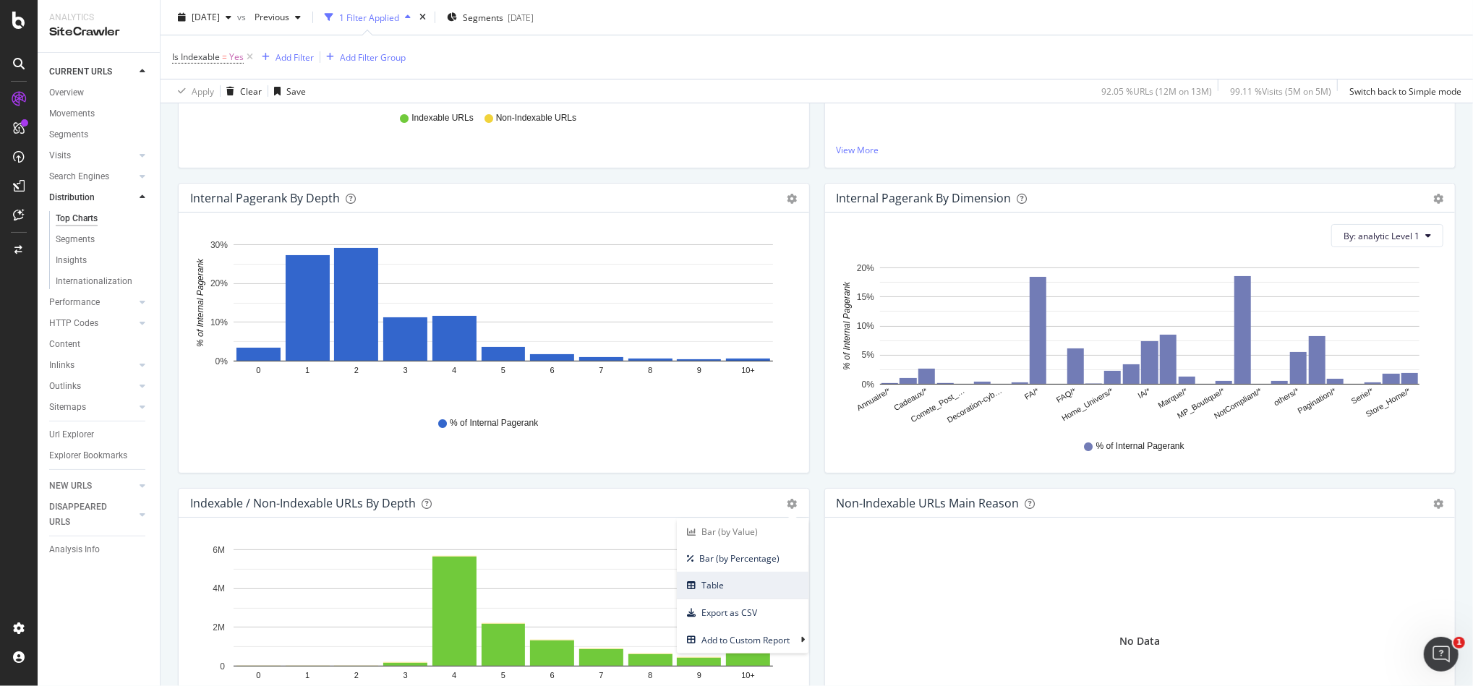 This screenshot has height=686, width=1473. What do you see at coordinates (265, 198) in the screenshot?
I see `div: Internal Pagerank by Depth` at bounding box center [265, 198].